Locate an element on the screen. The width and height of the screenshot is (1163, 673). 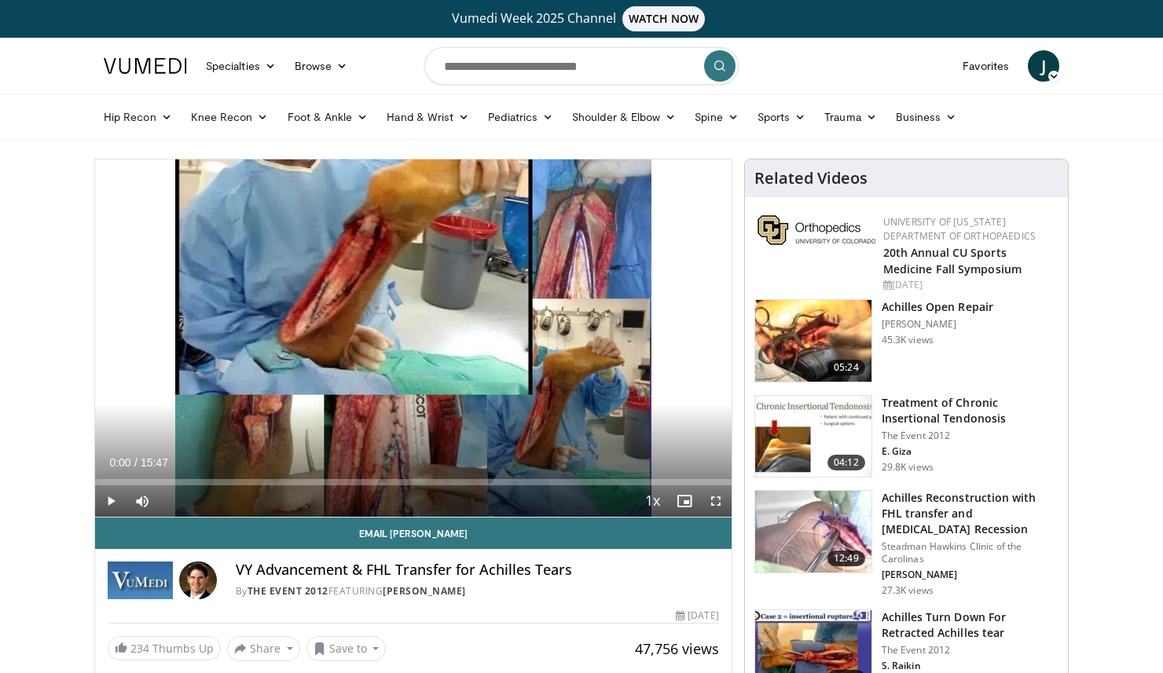
p: E. Giza is located at coordinates (970, 452).